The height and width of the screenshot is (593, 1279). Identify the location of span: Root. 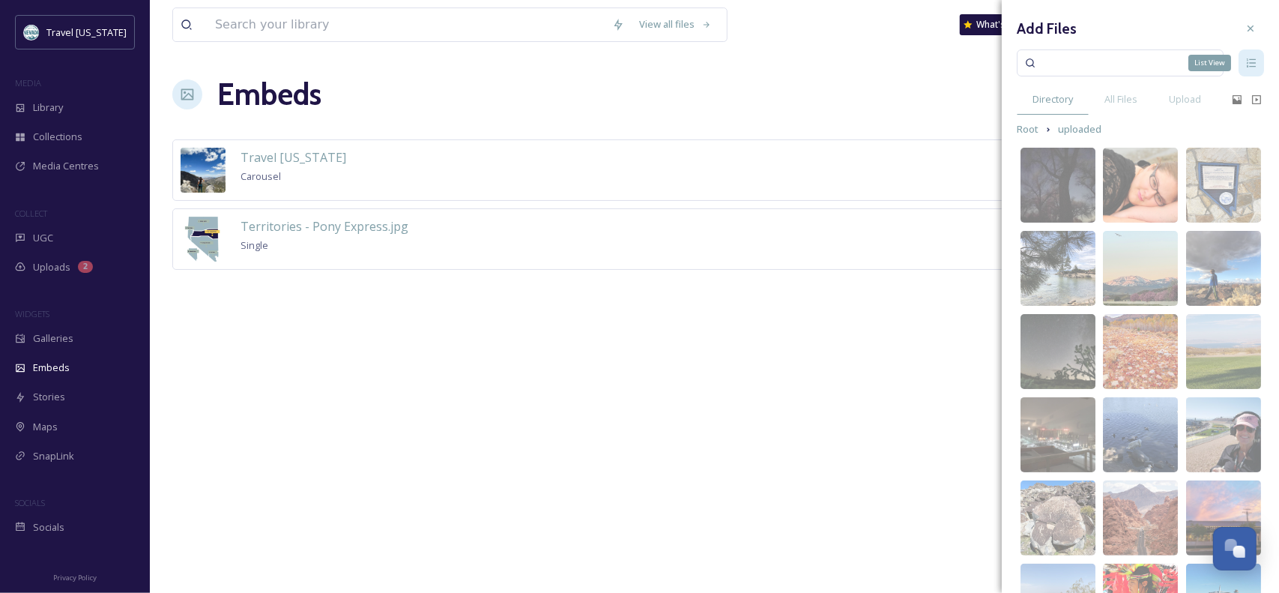
(1027, 129).